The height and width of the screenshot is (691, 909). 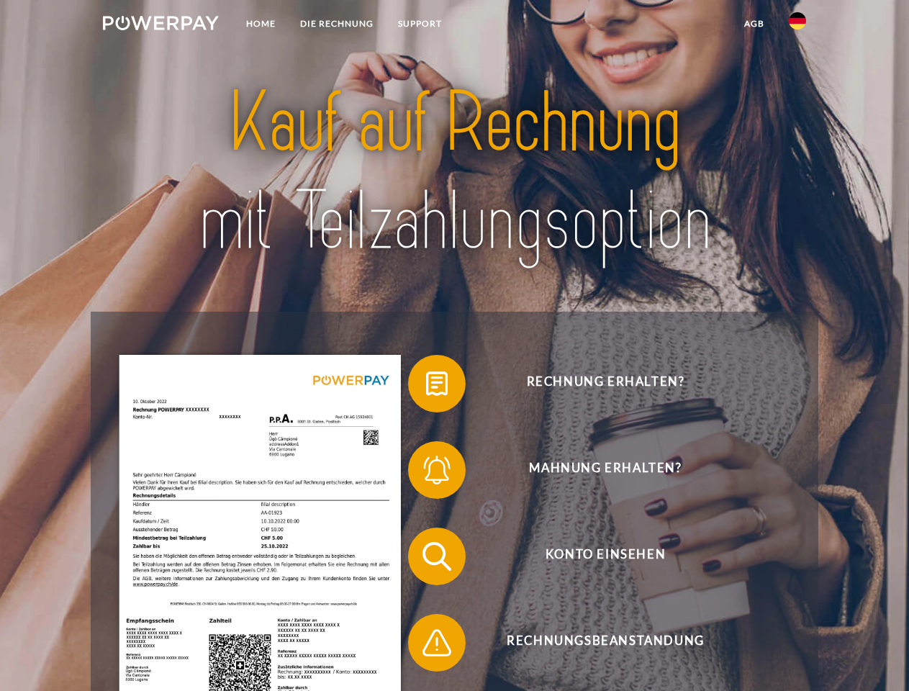 I want to click on a: Rechnung erhalten?, so click(x=595, y=384).